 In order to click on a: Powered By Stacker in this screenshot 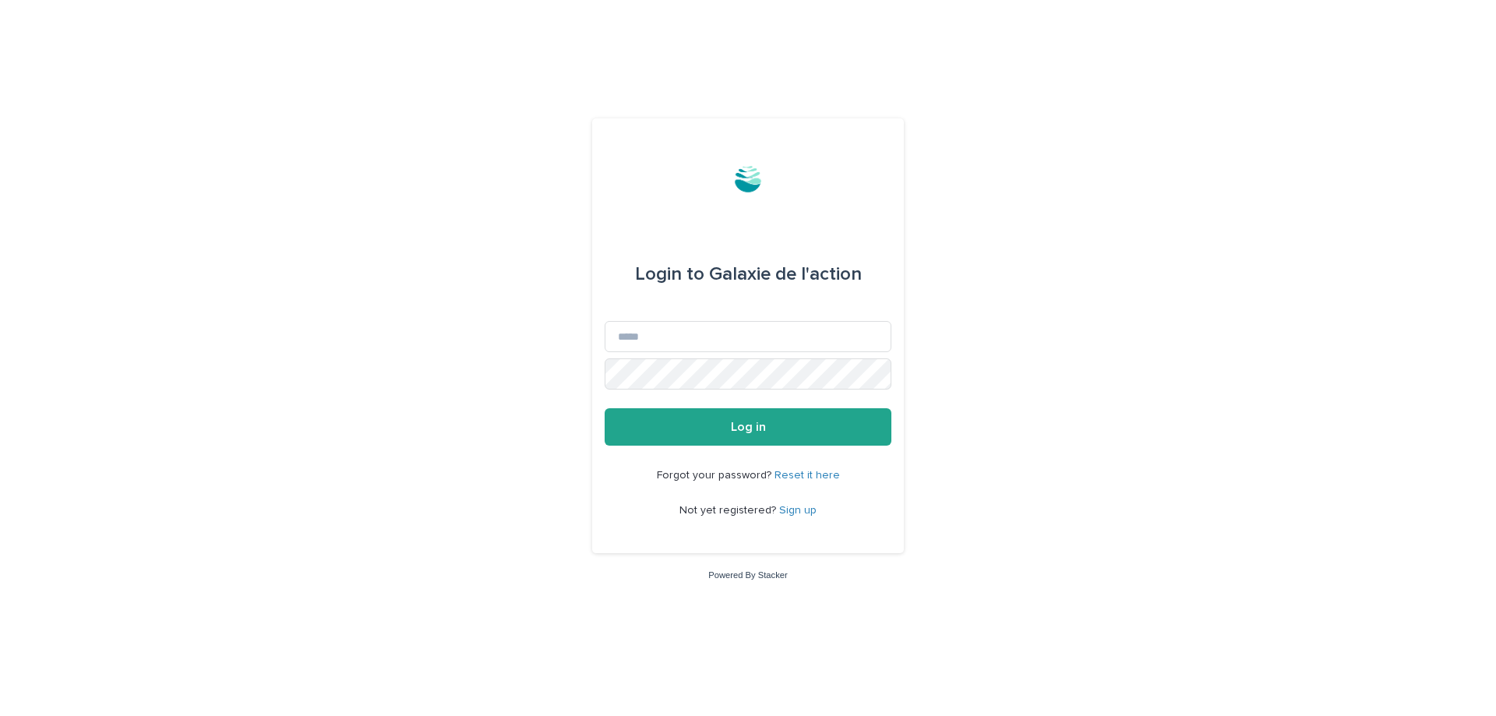, I will do `click(747, 575)`.